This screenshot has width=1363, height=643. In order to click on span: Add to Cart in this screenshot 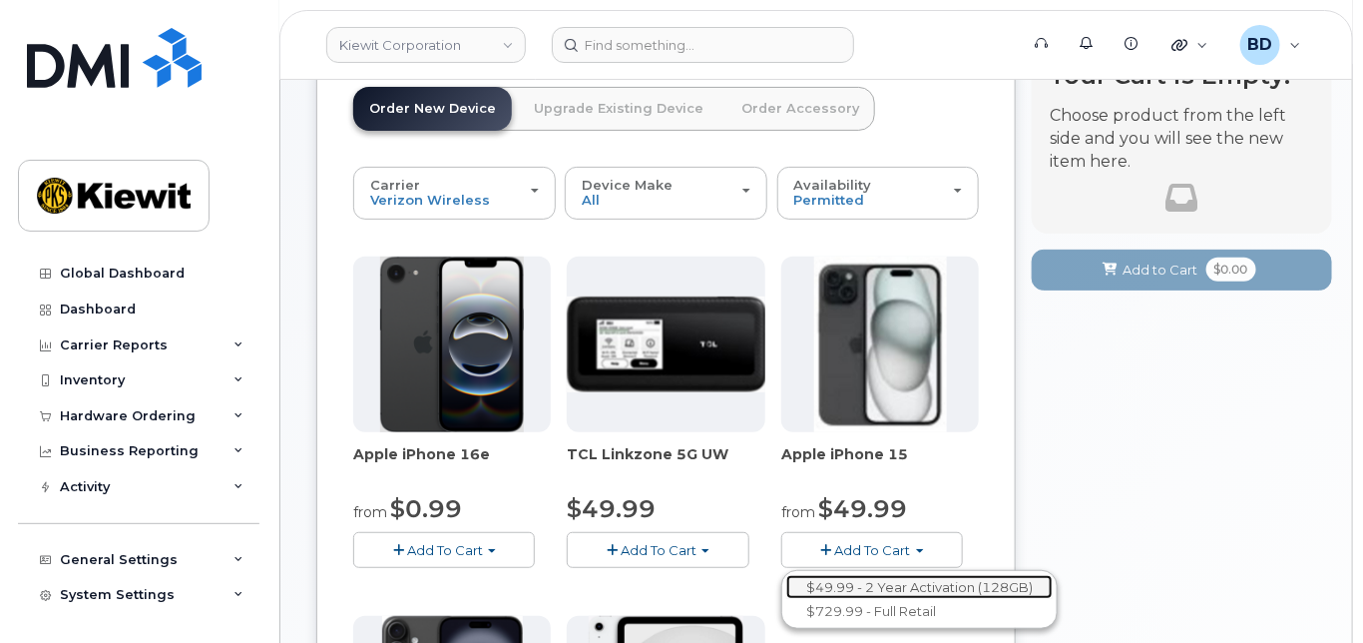, I will do `click(1161, 269)`.